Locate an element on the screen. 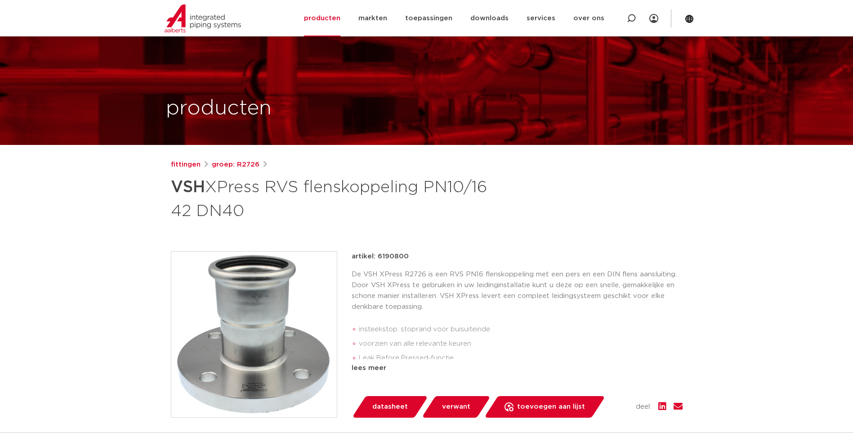 This screenshot has width=853, height=433. span: toevoegen aan lijst is located at coordinates (551, 407).